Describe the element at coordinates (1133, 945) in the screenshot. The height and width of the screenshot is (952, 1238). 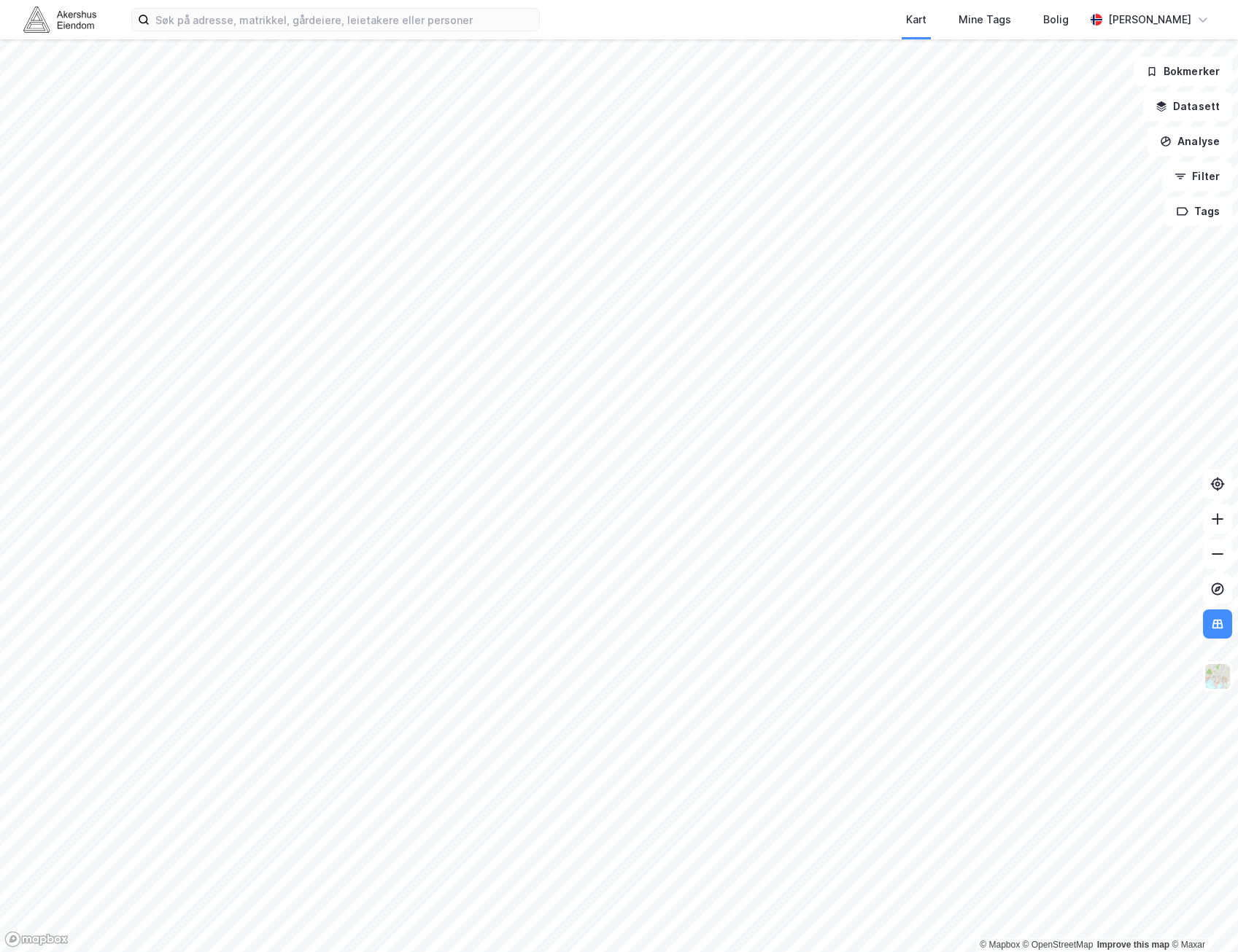
I see `a: Improve this map` at that location.